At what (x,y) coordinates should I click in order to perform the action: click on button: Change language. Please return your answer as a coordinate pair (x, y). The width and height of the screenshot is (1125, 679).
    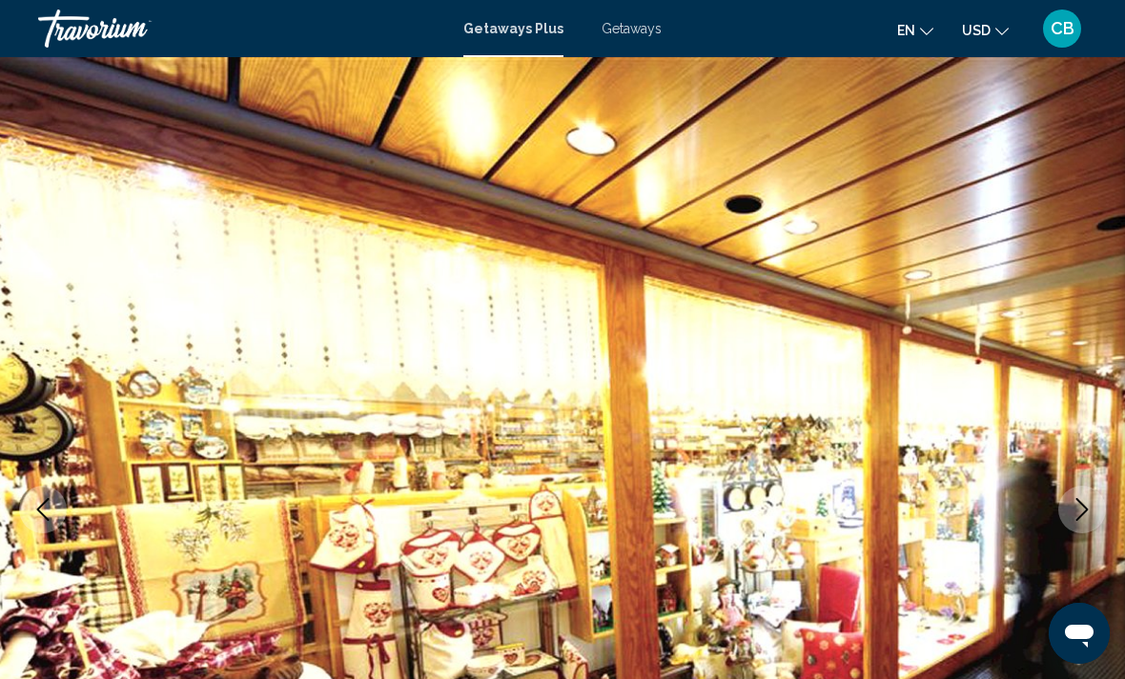
    Looking at the image, I should click on (915, 30).